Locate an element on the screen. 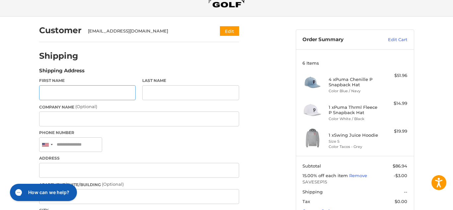 The width and height of the screenshot is (453, 210). a: Edit Cart is located at coordinates (391, 40).